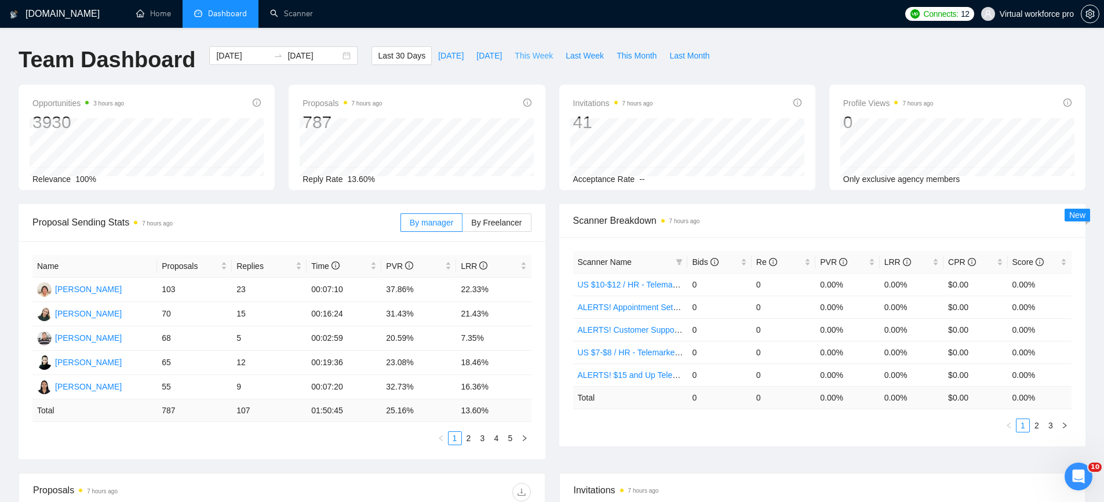 Image resolution: width=1104 pixels, height=502 pixels. Describe the element at coordinates (941, 14) in the screenshot. I see `span: Connects:` at that location.